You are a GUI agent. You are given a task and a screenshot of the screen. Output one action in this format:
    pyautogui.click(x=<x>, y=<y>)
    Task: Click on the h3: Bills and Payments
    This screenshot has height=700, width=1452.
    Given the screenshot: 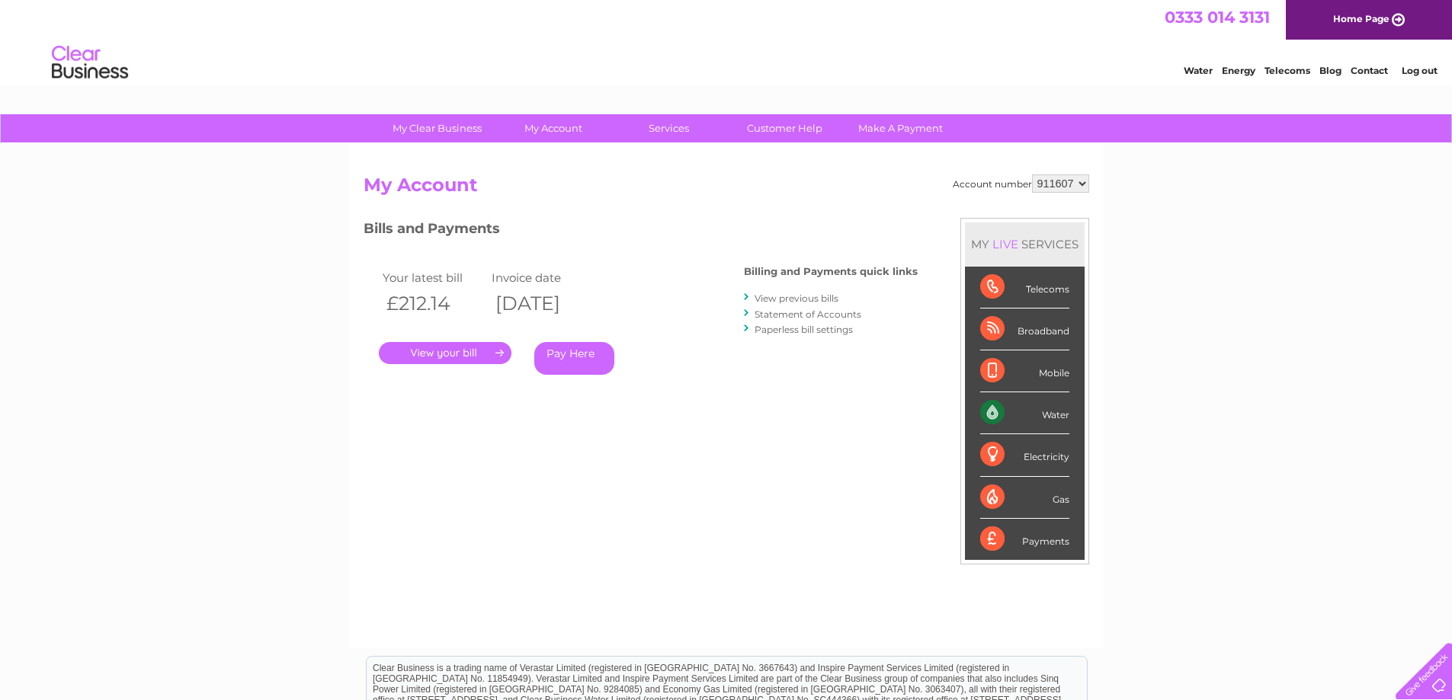 What is the action you would take?
    pyautogui.click(x=640, y=231)
    